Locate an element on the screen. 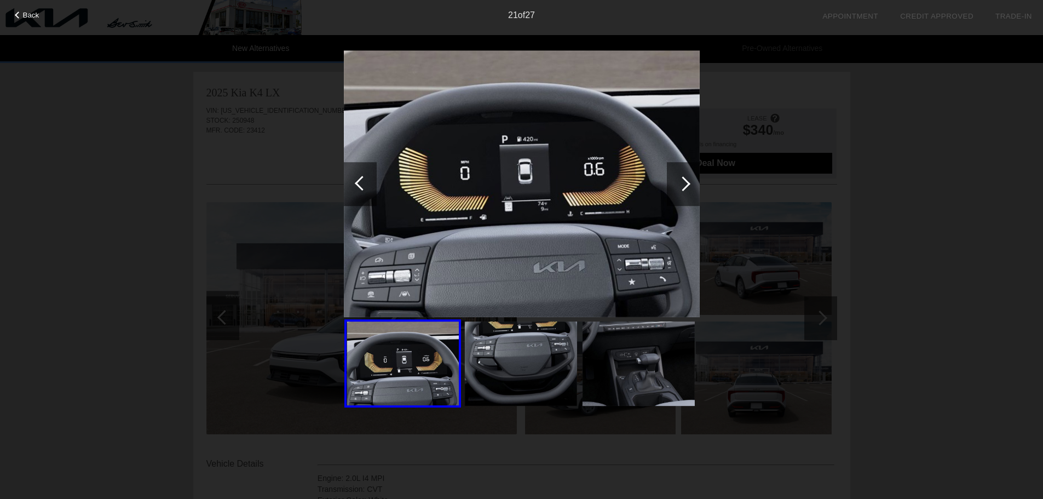 The width and height of the screenshot is (1043, 499). a: Appointment is located at coordinates (851, 16).